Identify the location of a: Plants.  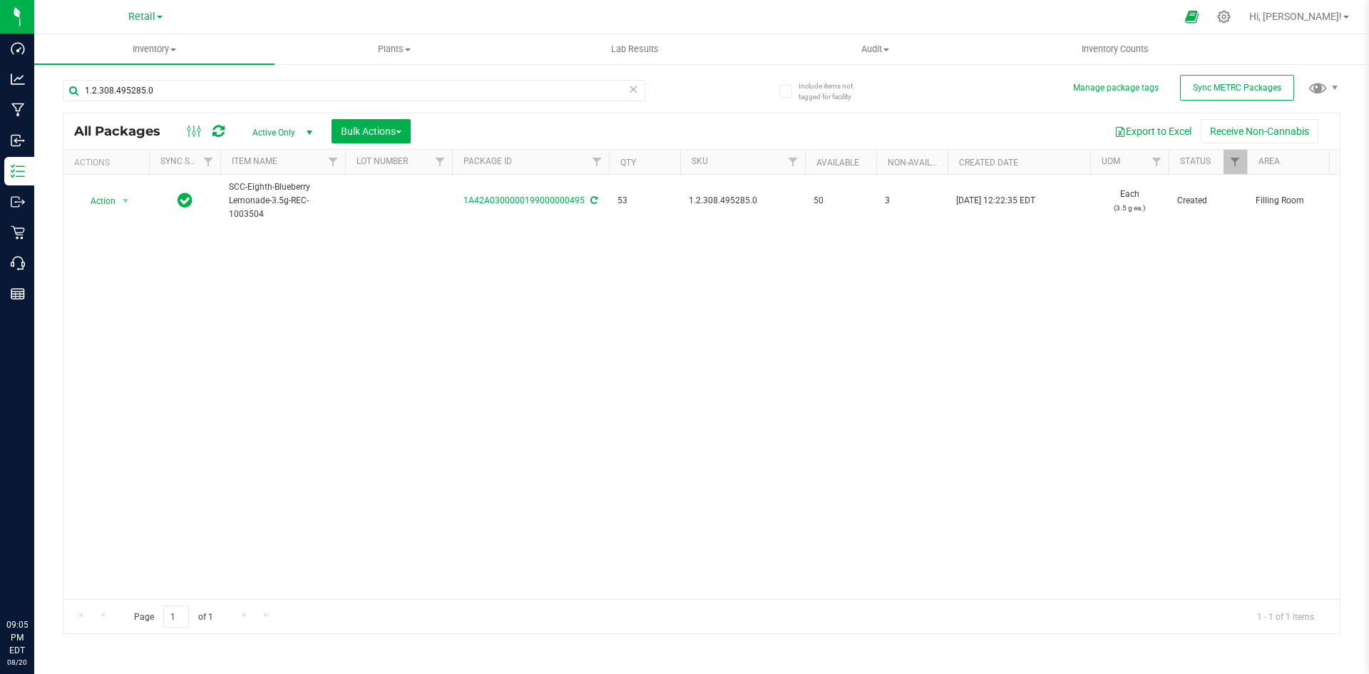
(394, 49).